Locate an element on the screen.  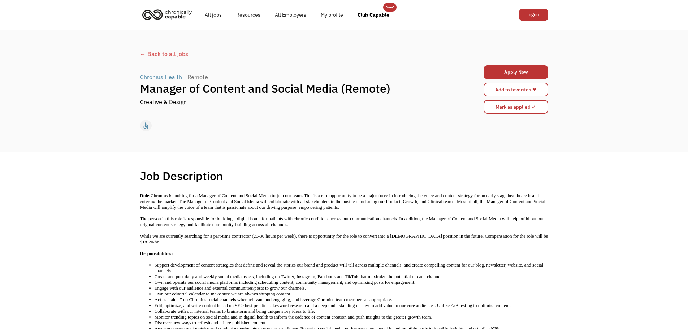
li: Collaborate with our internal teams to brainstorm and bring unique story ideas to life. is located at coordinates (352, 311).